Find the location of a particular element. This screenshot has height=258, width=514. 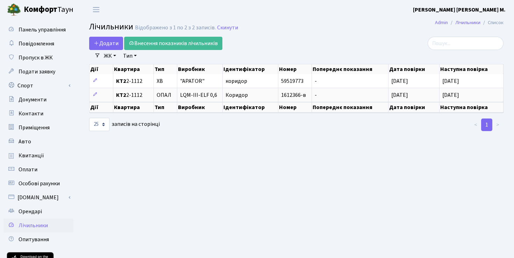

span: Пропуск в ЖК is located at coordinates (36, 58).